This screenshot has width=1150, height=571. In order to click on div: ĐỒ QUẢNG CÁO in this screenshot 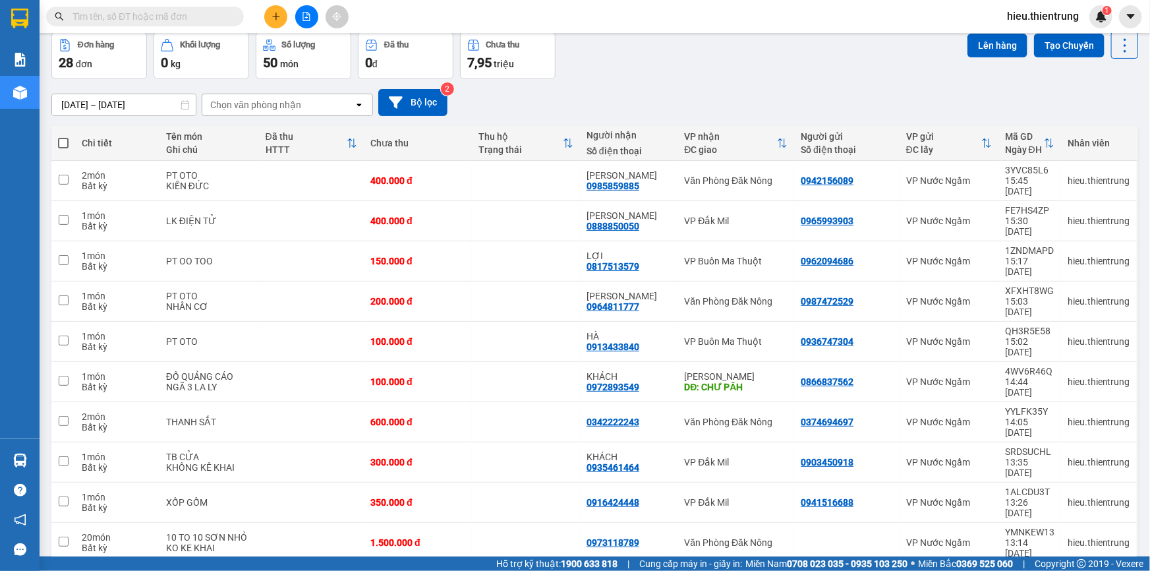, I will do `click(209, 376)`.